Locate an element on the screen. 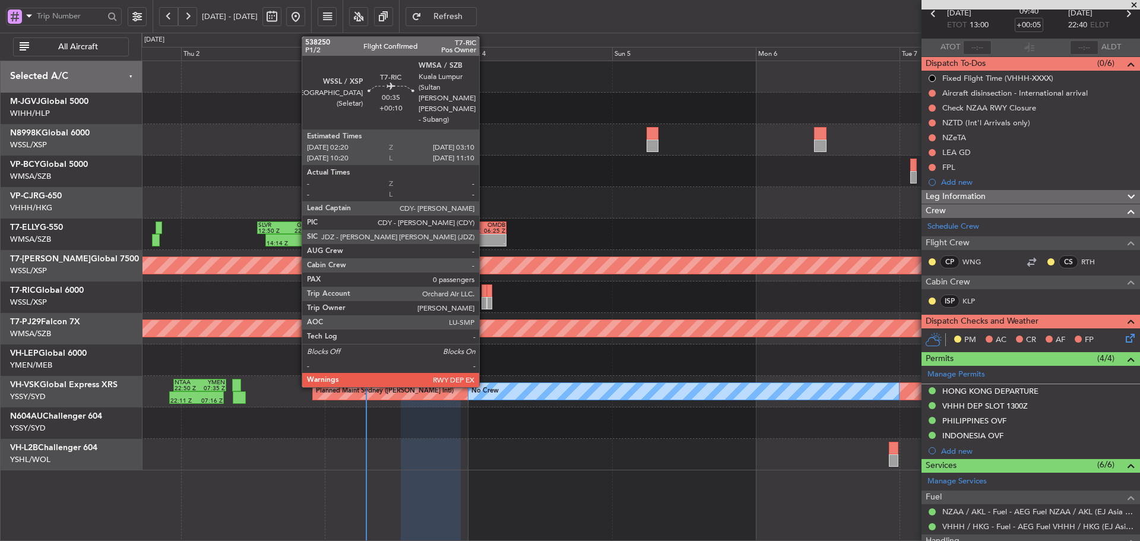  div: 06:25 Z is located at coordinates (493, 231).